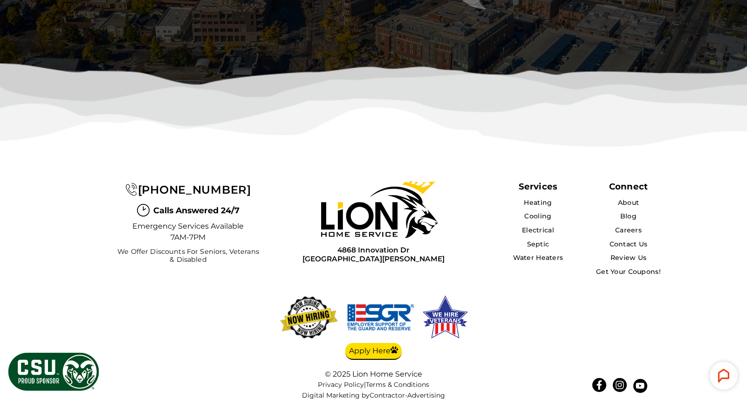 Image resolution: width=747 pixels, height=399 pixels. Describe the element at coordinates (629, 271) in the screenshot. I see `a: Get Your Coupons!` at that location.